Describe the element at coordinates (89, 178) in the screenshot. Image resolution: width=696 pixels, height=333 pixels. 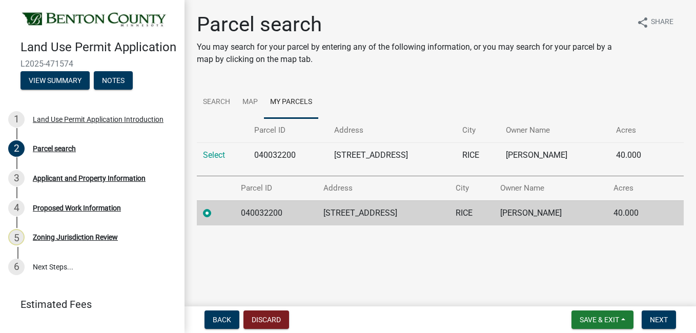
I see `div: Applicant and Property Information` at that location.